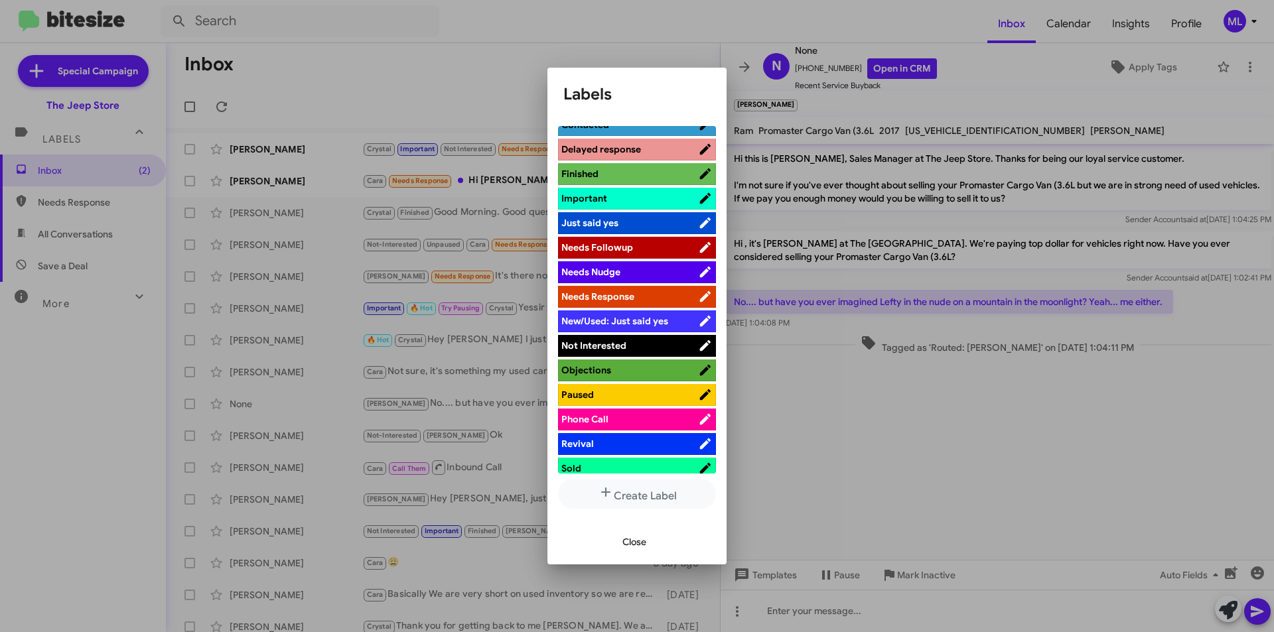  Describe the element at coordinates (584, 419) in the screenshot. I see `span: Phone Call` at that location.